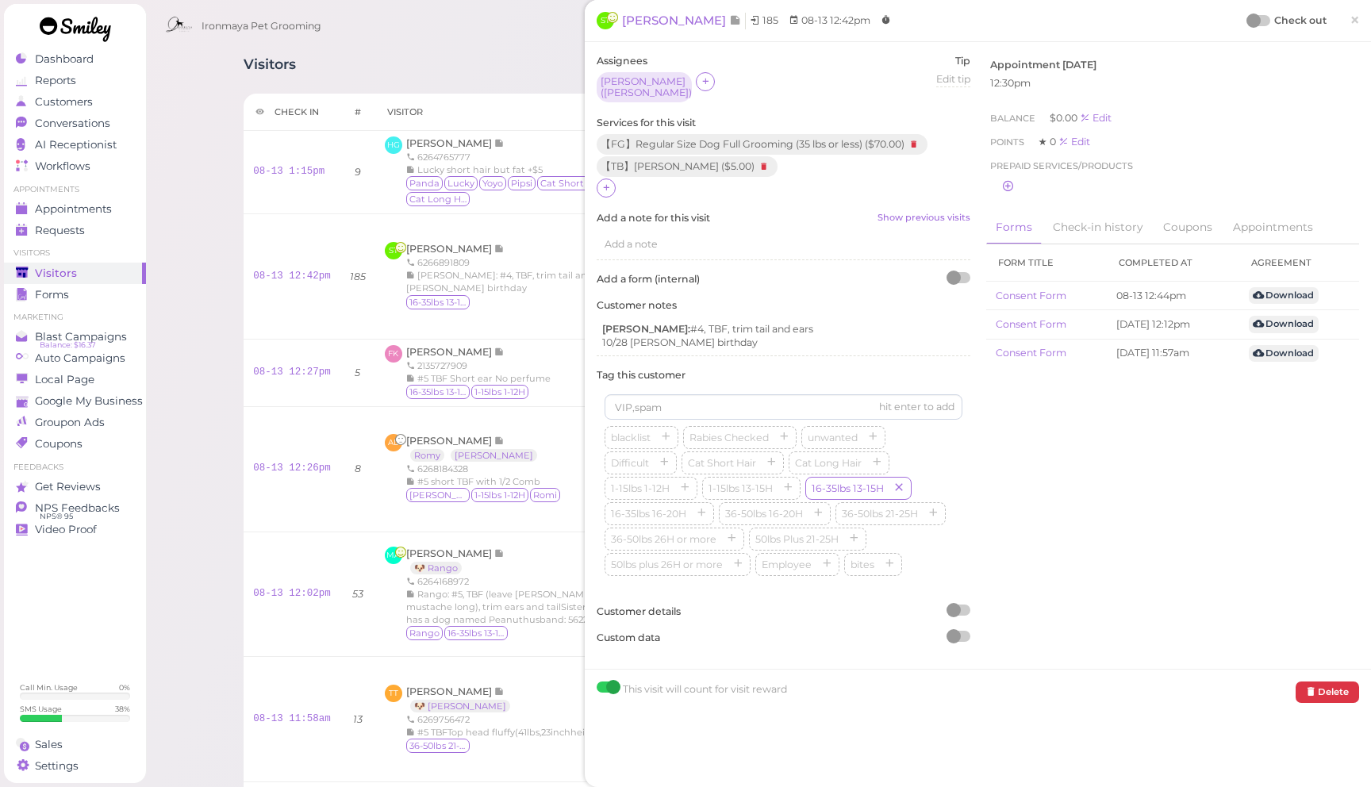  I want to click on span: blacklist, so click(631, 437).